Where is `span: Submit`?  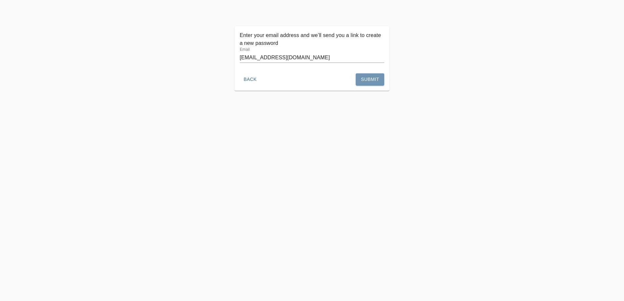
span: Submit is located at coordinates (370, 79).